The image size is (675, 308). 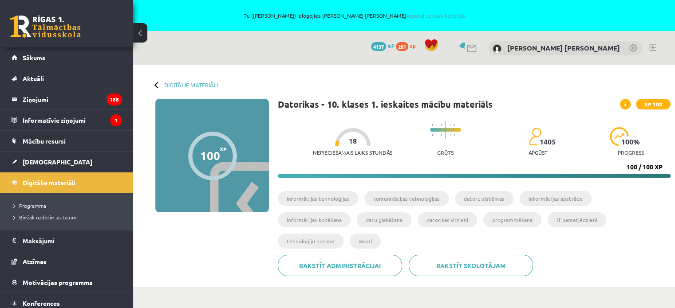 I want to click on a: Maksājumi, so click(x=67, y=241).